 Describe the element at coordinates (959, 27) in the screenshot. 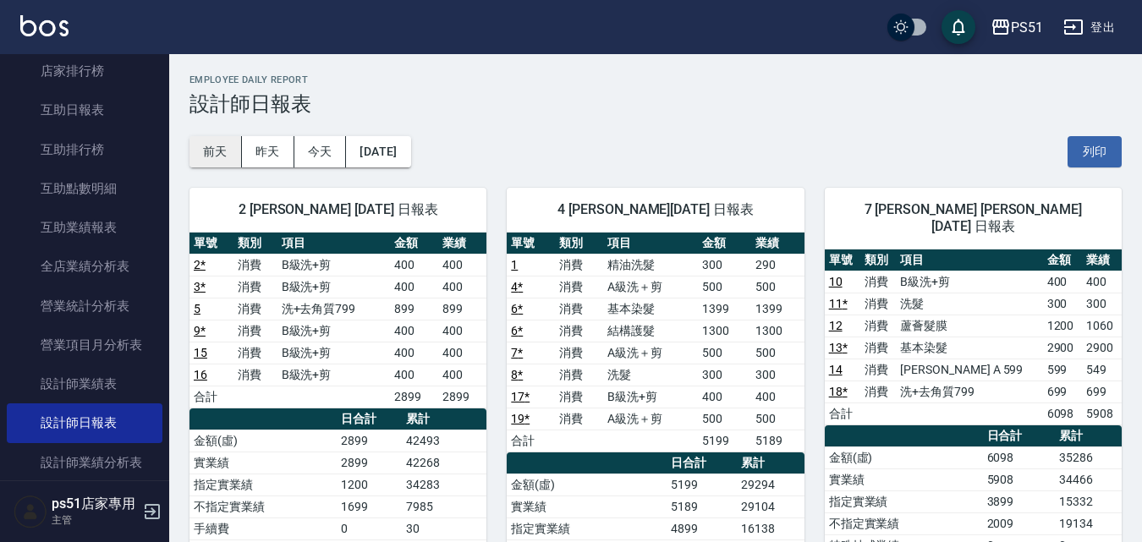

I see `button: save` at that location.